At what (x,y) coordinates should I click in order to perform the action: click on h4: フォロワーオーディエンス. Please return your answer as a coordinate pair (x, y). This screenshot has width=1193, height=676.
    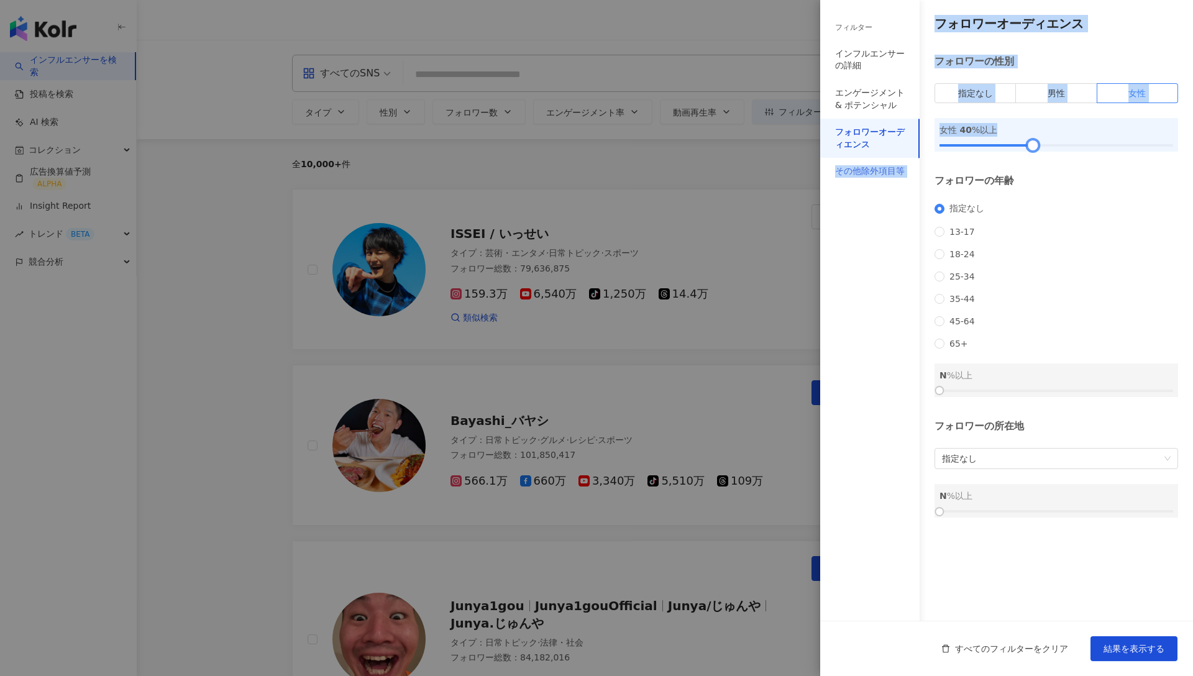
    Looking at the image, I should click on (1056, 24).